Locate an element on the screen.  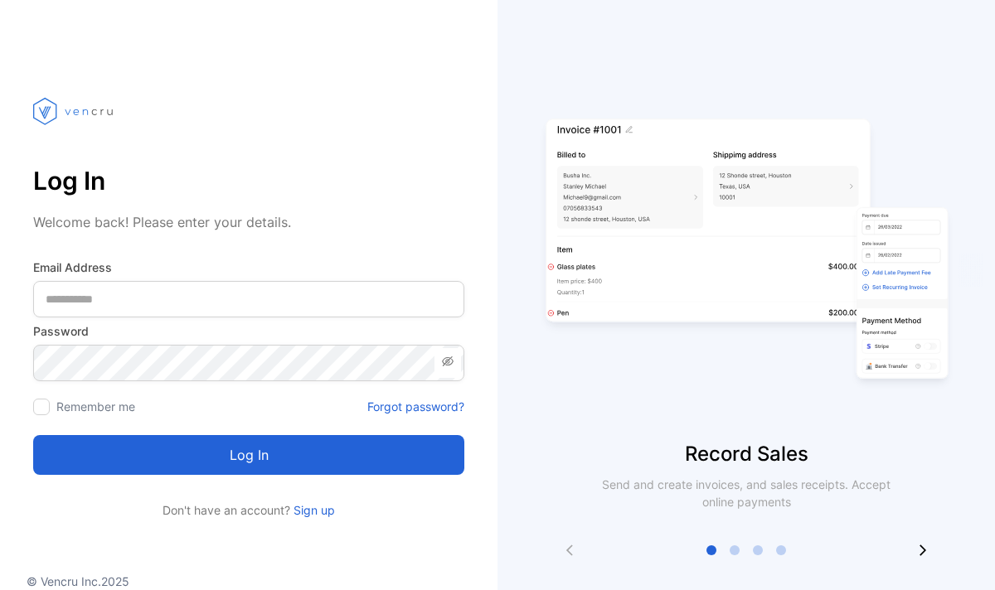
img: slider image is located at coordinates (746, 253).